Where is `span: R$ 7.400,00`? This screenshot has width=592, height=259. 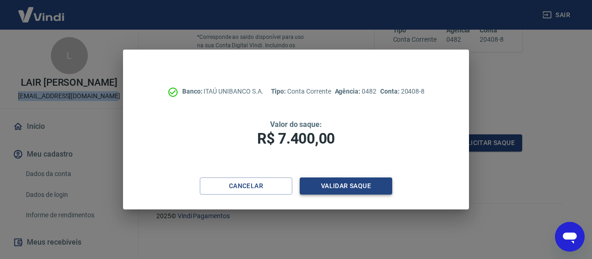
span: R$ 7.400,00 is located at coordinates (296, 138).